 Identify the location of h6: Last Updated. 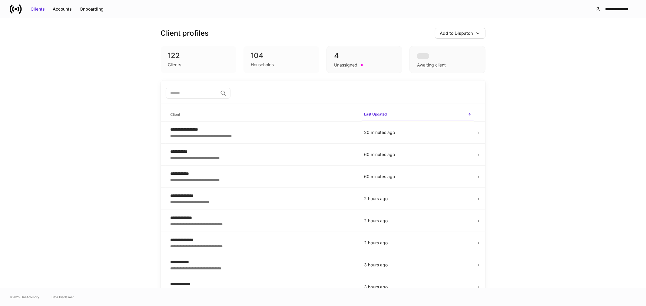
(375, 114).